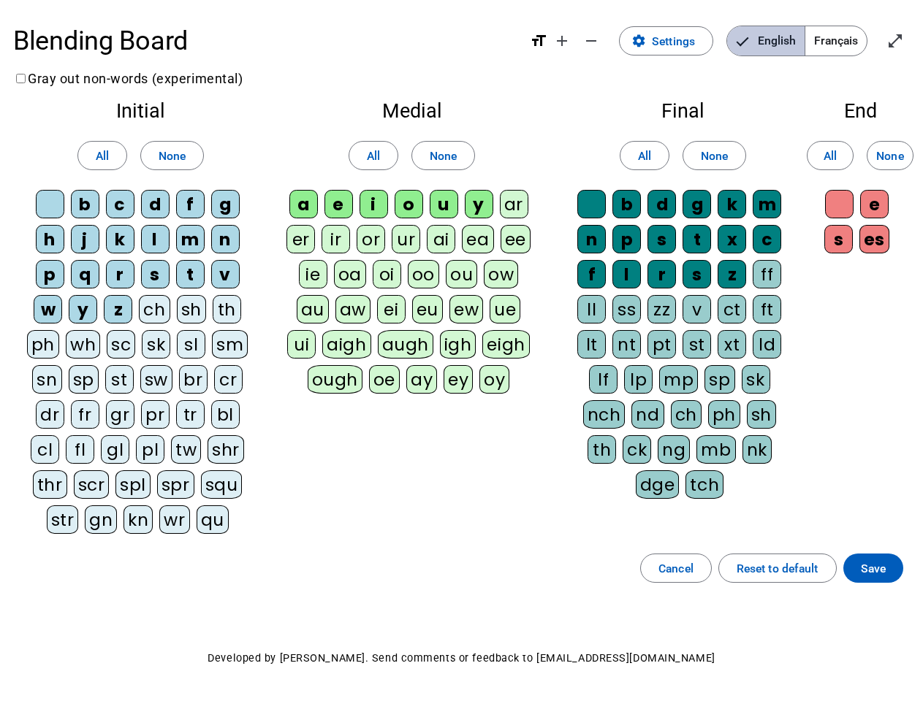 Image resolution: width=923 pixels, height=701 pixels. Describe the element at coordinates (303, 204) in the screenshot. I see `div: a` at that location.